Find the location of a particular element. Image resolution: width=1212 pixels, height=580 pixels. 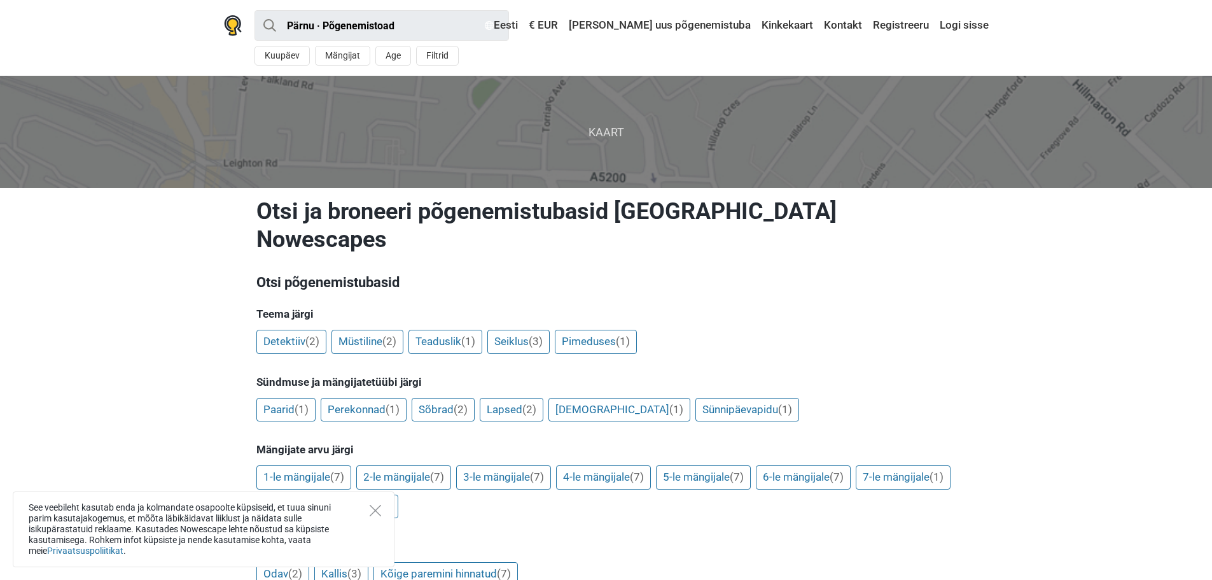

a: 5-le mängijale(7) is located at coordinates (703, 477).